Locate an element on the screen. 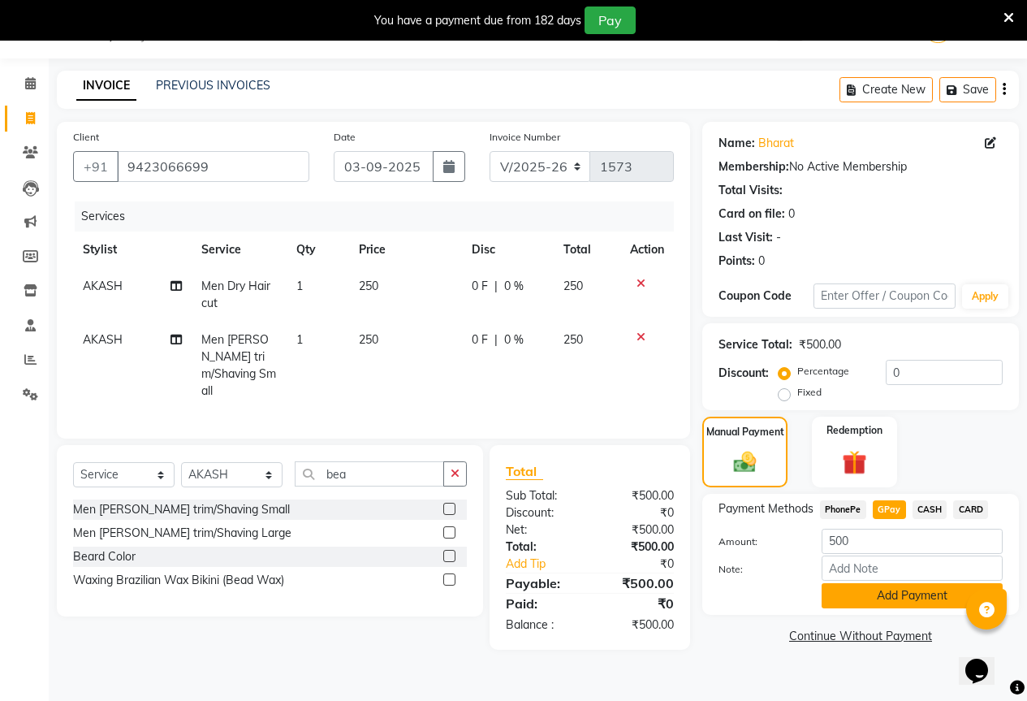 This screenshot has height=701, width=1027. div: Payable: is located at coordinates (542, 583).